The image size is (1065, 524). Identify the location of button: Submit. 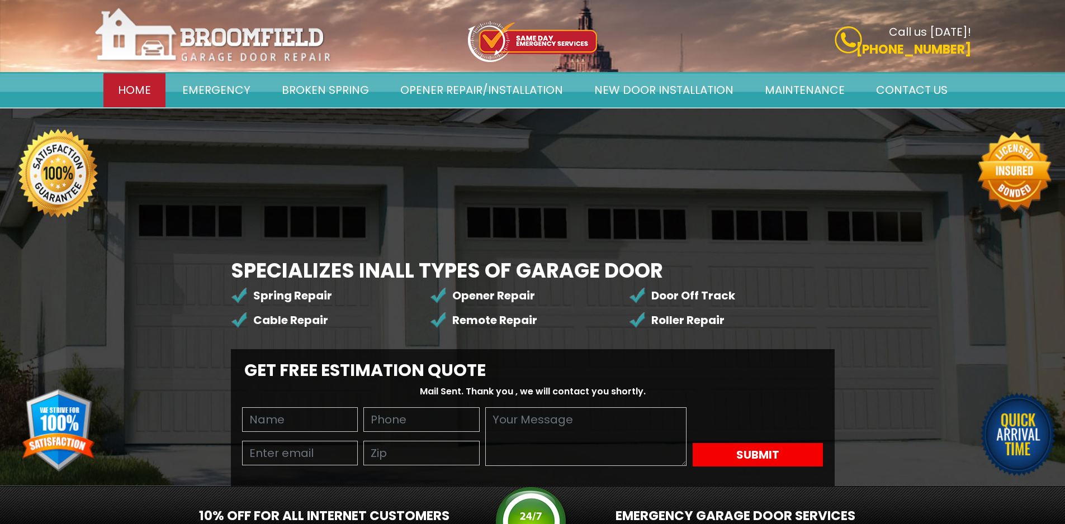
(758, 455).